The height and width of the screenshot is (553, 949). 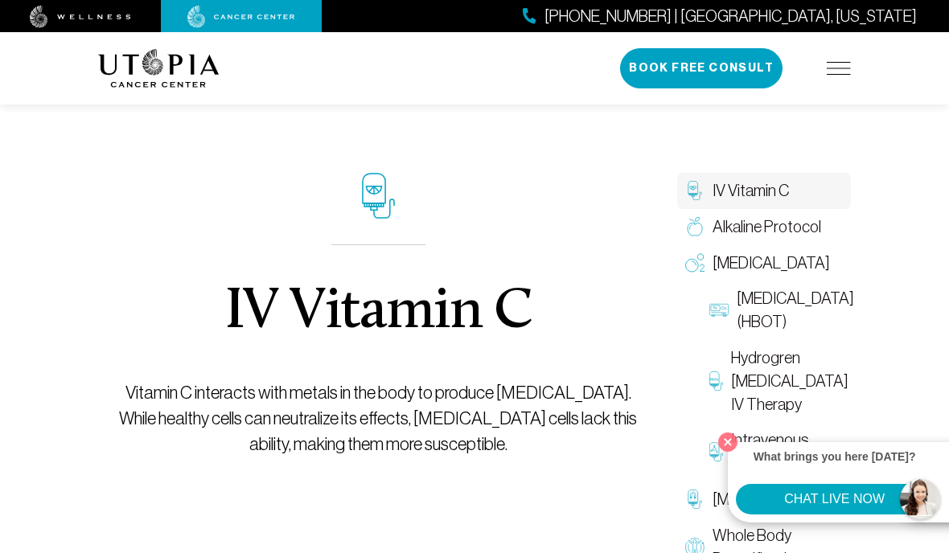 I want to click on img: cancer center, so click(x=241, y=17).